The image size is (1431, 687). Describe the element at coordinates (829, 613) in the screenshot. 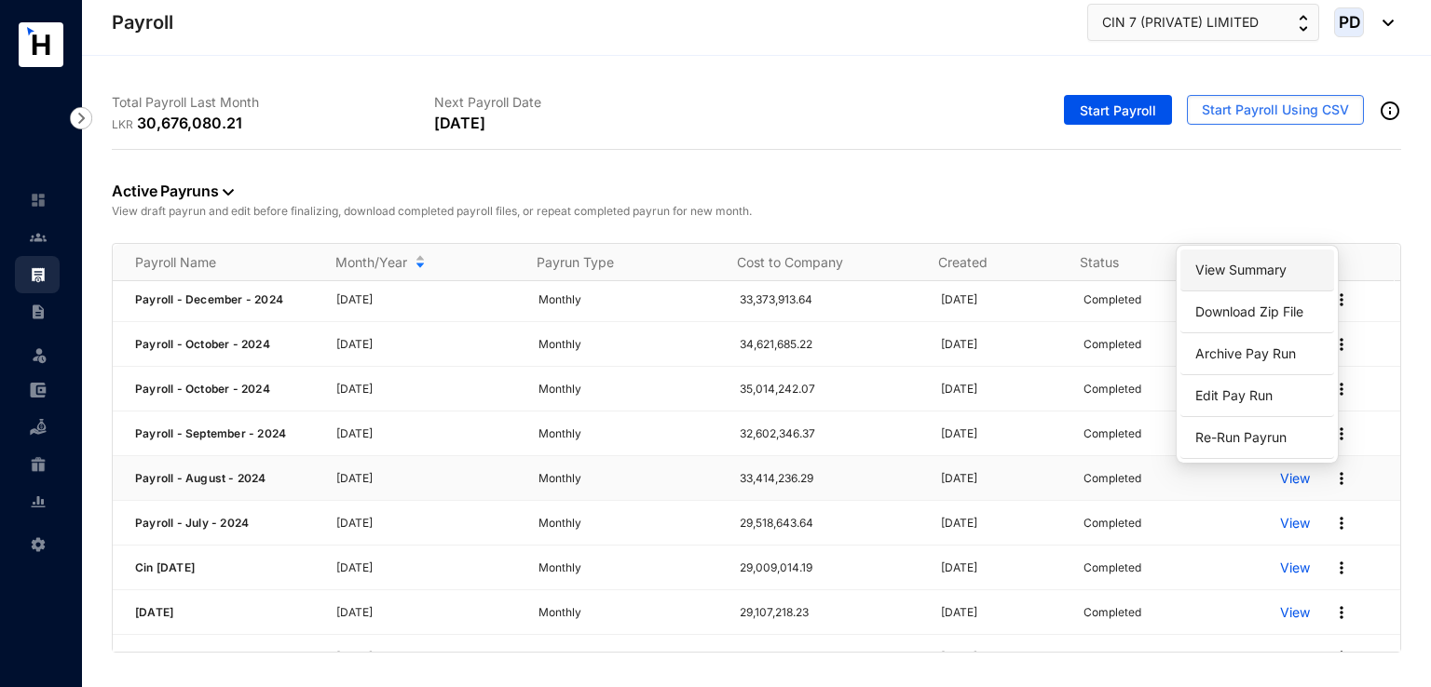

I see `p: 29,107,218.23` at that location.